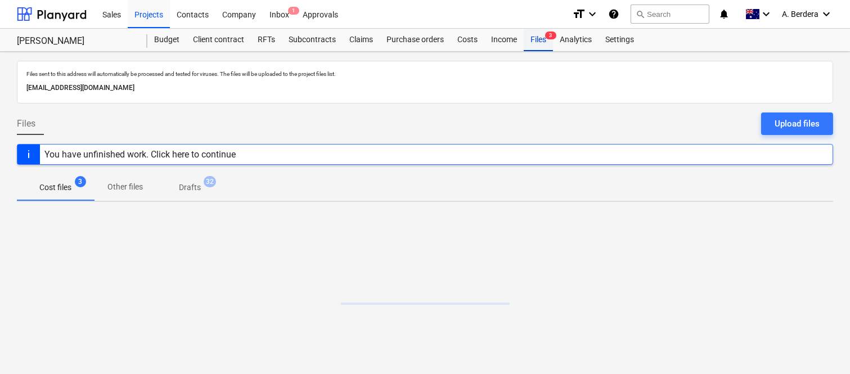 The height and width of the screenshot is (374, 850). Describe the element at coordinates (312, 40) in the screenshot. I see `a: Subcontracts` at that location.